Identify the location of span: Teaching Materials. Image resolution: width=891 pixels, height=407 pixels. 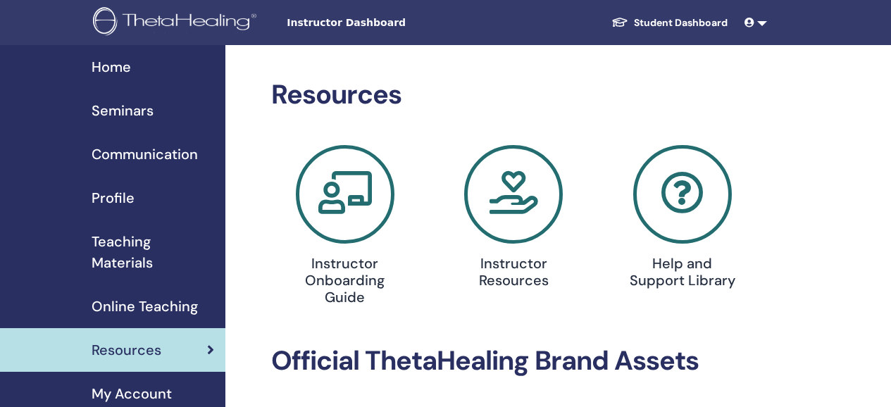
(153, 252).